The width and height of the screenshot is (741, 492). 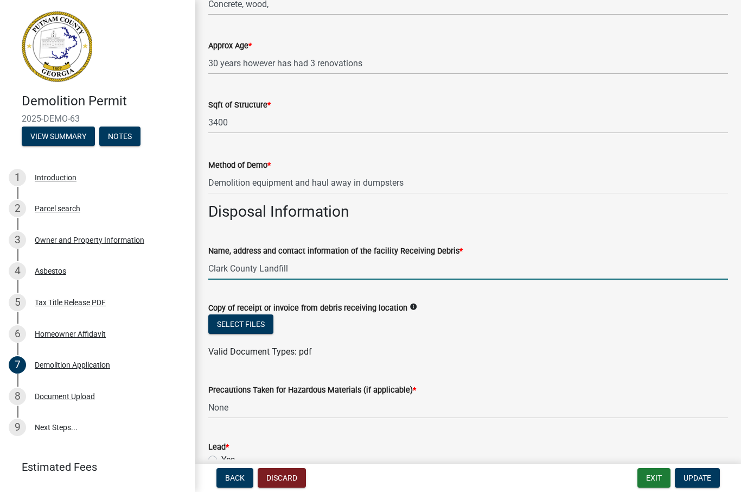 What do you see at coordinates (239, 165) in the screenshot?
I see `label: Method of Demo` at bounding box center [239, 165].